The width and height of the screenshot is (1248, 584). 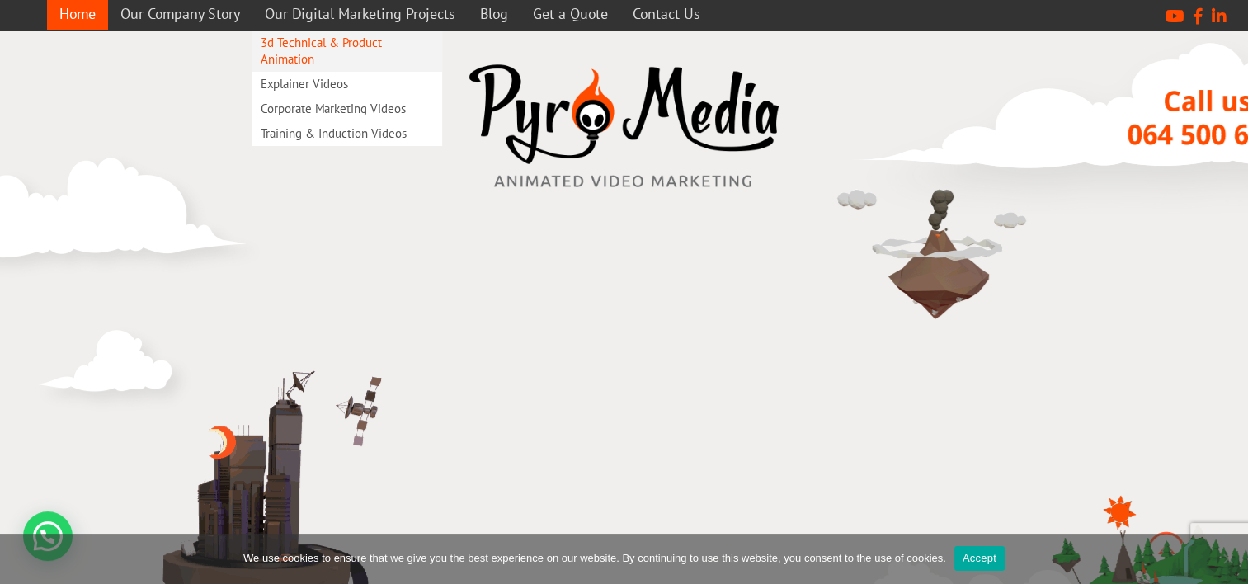 What do you see at coordinates (595, 558) in the screenshot?
I see `span: We use cookies to ensure that we give you the best experience on our website. ​By continuing to u...` at bounding box center [595, 558].